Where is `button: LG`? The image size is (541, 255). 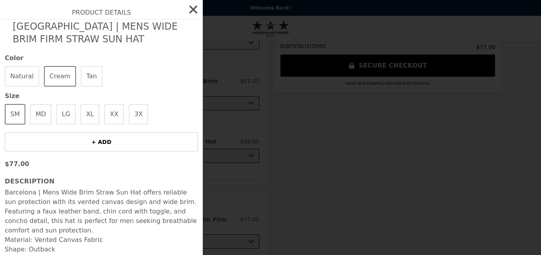 button: LG is located at coordinates (66, 114).